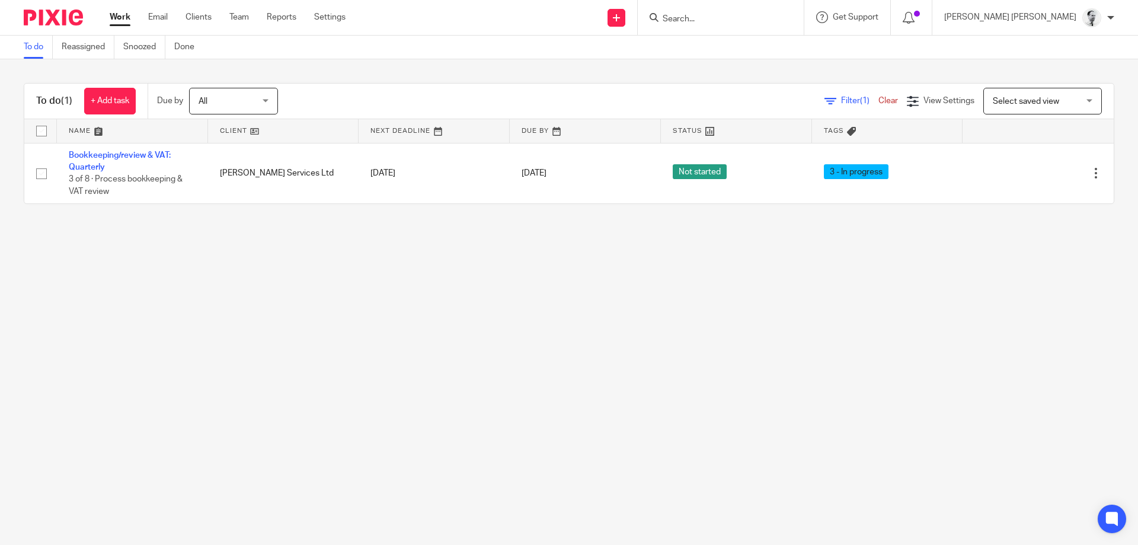  What do you see at coordinates (88, 47) in the screenshot?
I see `a: Reassigned` at bounding box center [88, 47].